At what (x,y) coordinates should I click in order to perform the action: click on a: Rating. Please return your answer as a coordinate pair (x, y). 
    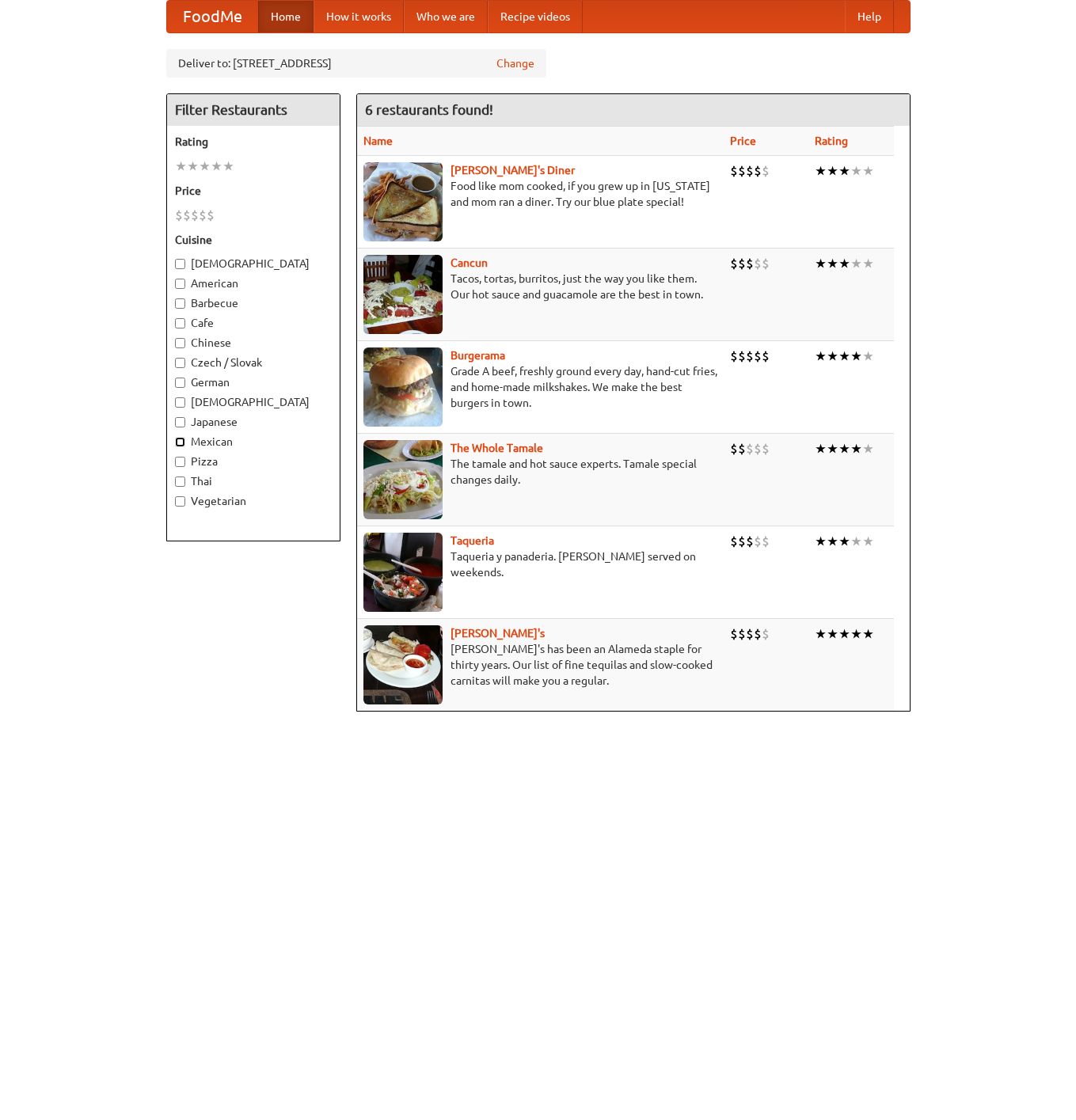
    Looking at the image, I should click on (831, 141).